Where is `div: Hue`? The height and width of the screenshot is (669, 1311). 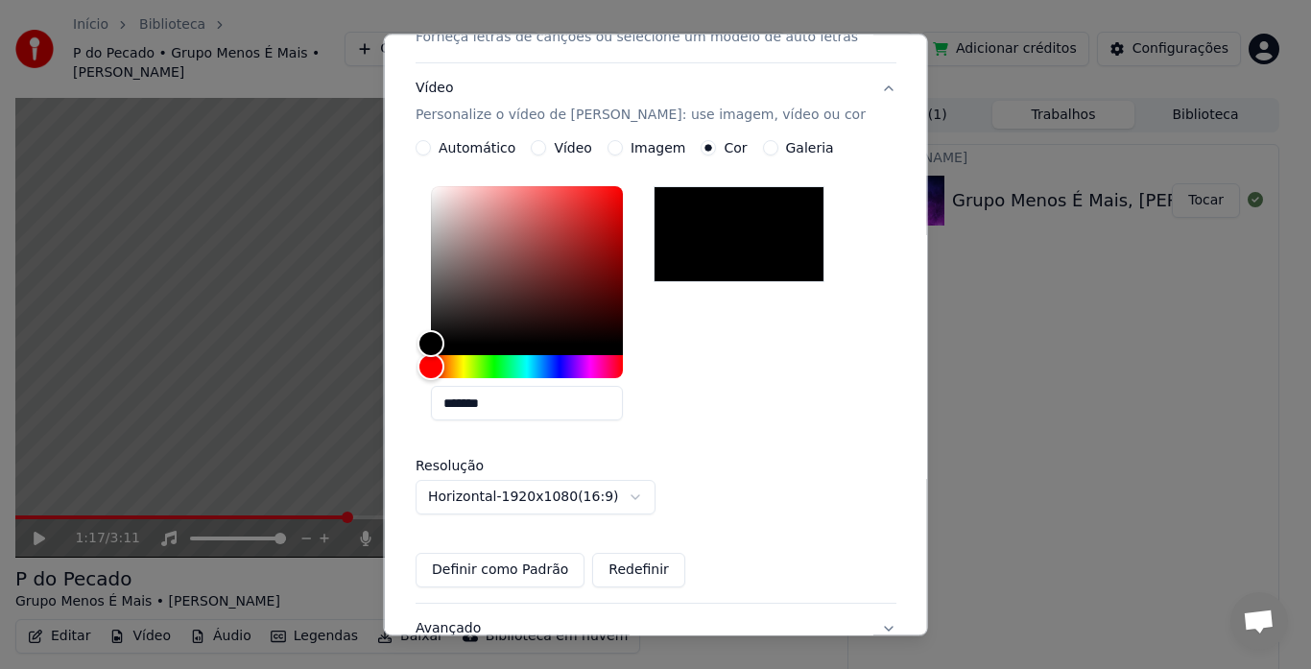
div: Hue is located at coordinates (527, 368).